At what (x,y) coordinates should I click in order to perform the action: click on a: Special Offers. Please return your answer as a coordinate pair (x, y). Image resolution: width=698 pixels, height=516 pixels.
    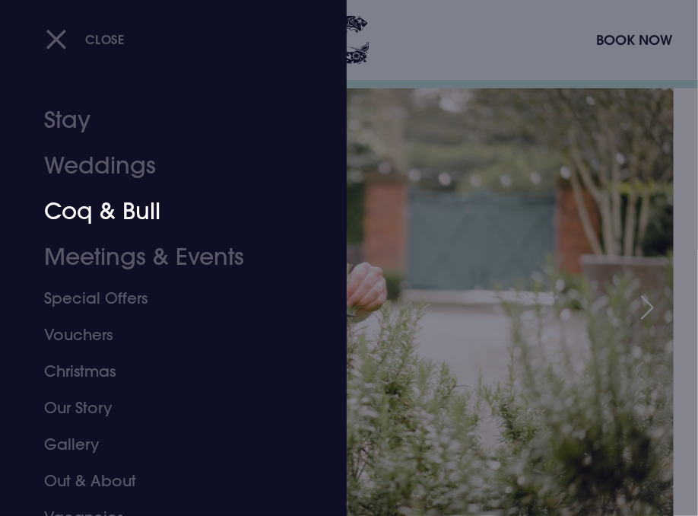
    Looking at the image, I should click on (164, 298).